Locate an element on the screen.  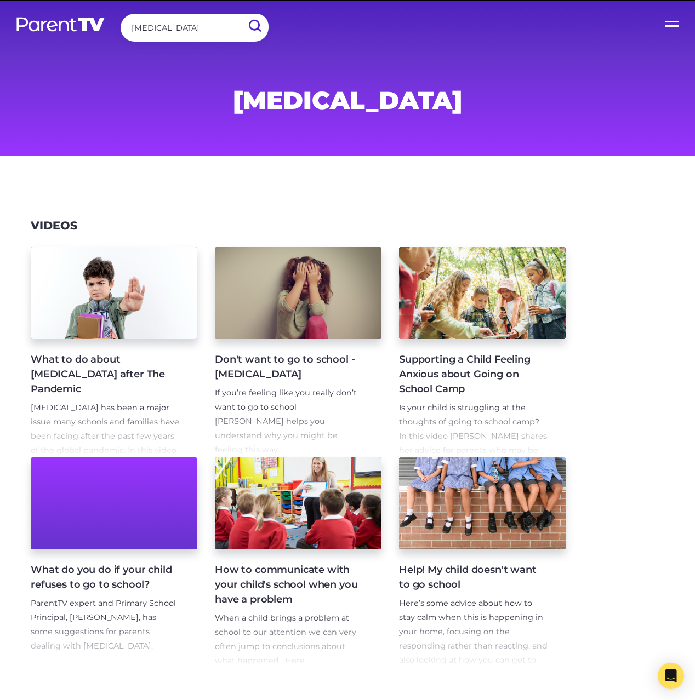
h4: Help! My child doesn't want to go school is located at coordinates (473, 577).